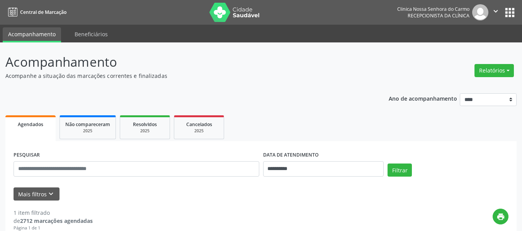 The width and height of the screenshot is (522, 231). Describe the element at coordinates (500, 217) in the screenshot. I see `button: print` at that location.